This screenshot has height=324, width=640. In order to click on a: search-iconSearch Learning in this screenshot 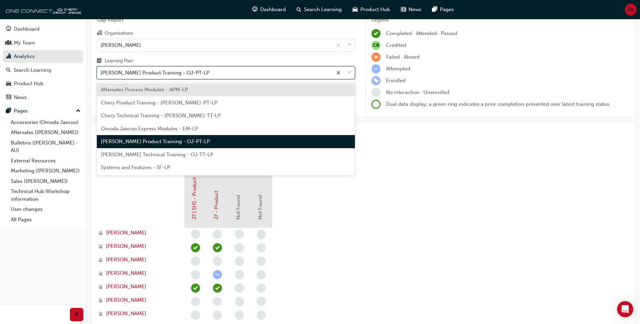, I will do `click(319, 9)`.